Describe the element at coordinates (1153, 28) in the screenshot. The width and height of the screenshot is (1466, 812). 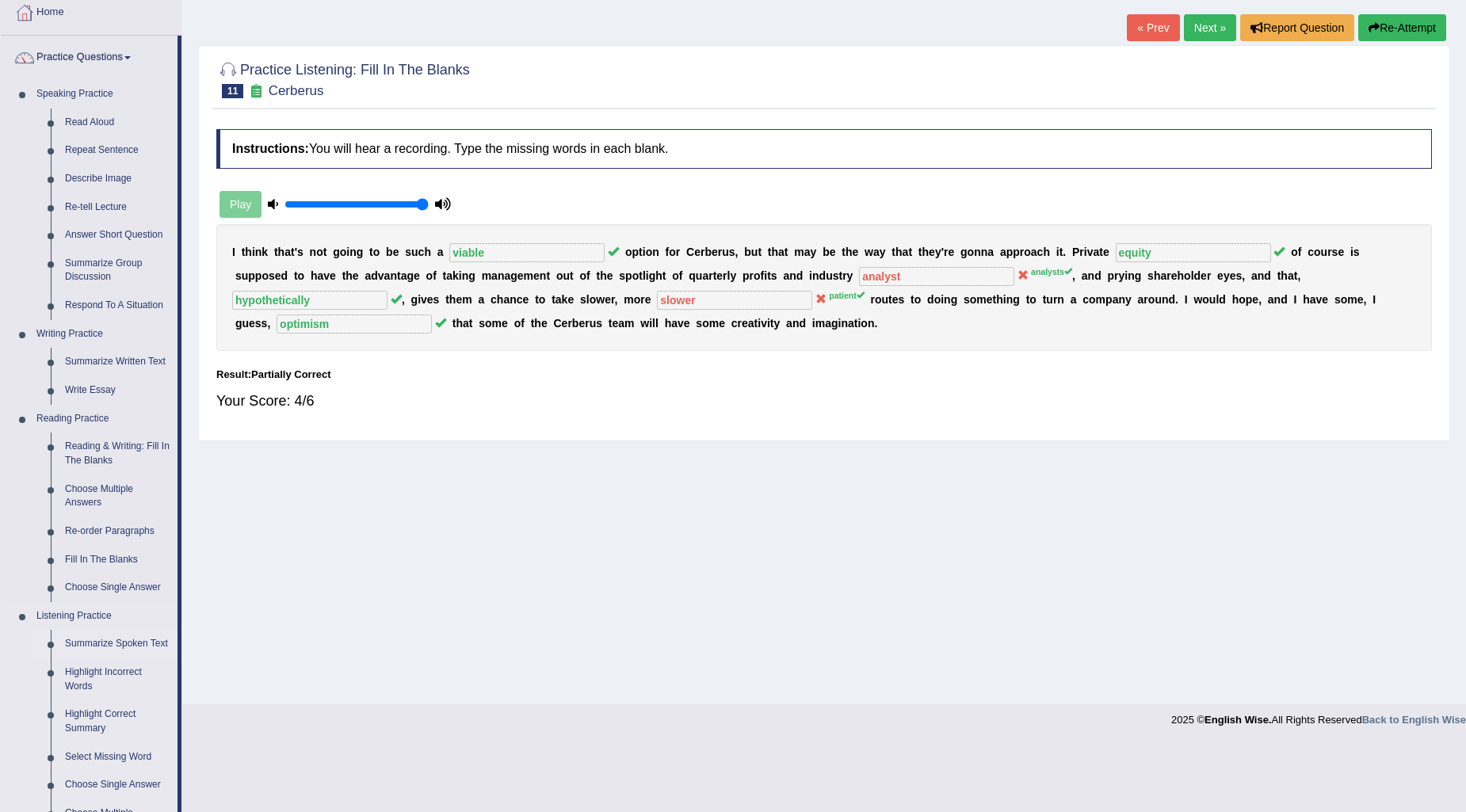
I see `a: « Prev` at that location.